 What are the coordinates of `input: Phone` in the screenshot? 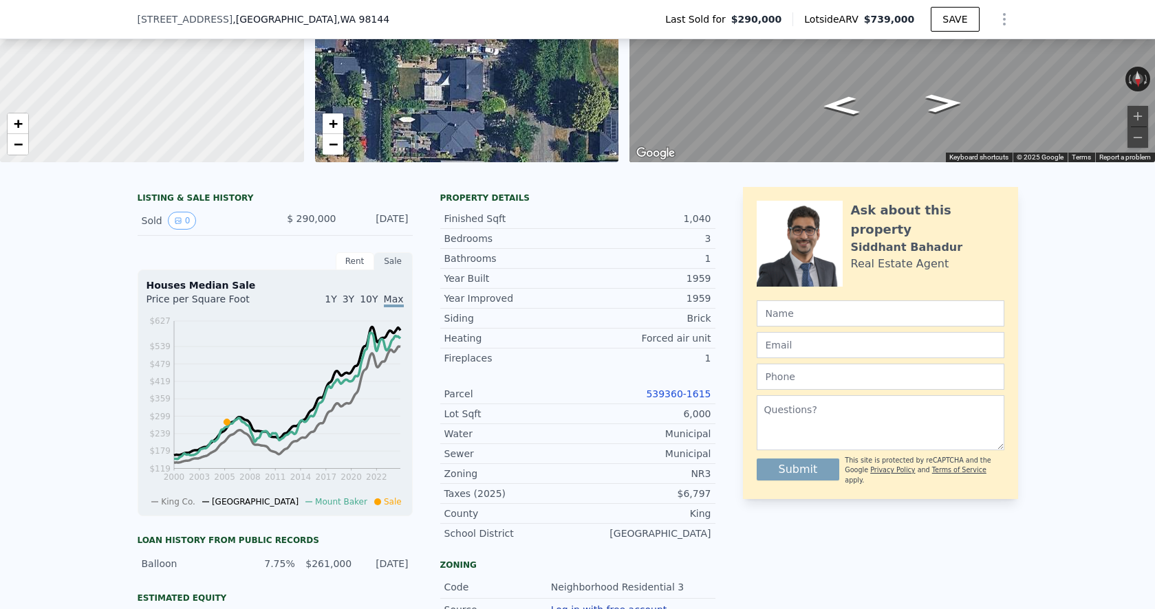 It's located at (880, 377).